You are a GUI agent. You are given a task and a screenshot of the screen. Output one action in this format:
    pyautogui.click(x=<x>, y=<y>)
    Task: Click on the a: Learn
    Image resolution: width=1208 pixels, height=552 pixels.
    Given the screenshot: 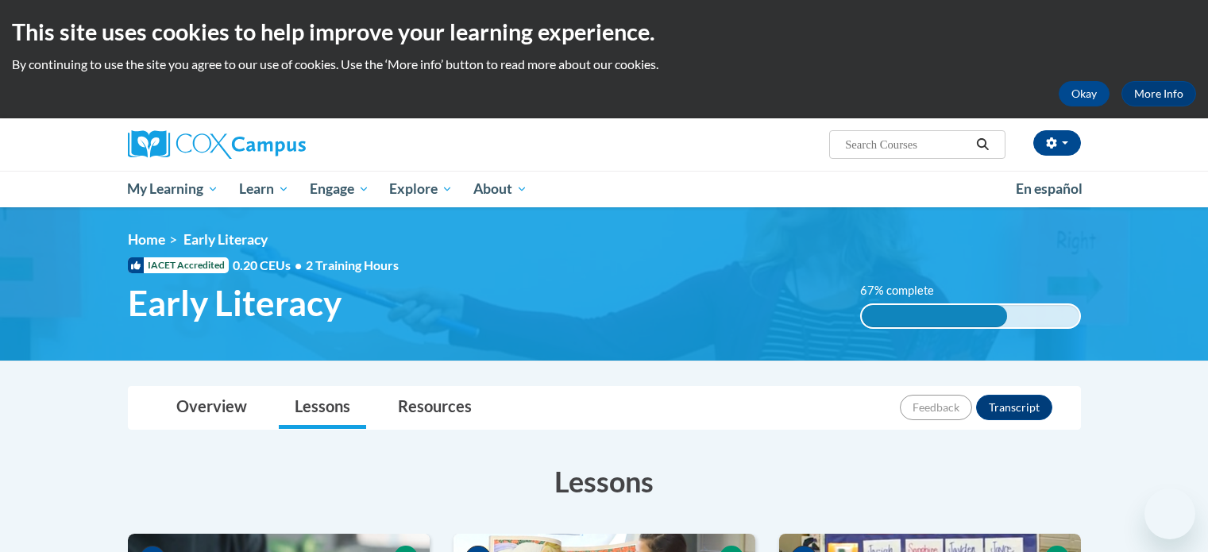 What is the action you would take?
    pyautogui.click(x=264, y=189)
    